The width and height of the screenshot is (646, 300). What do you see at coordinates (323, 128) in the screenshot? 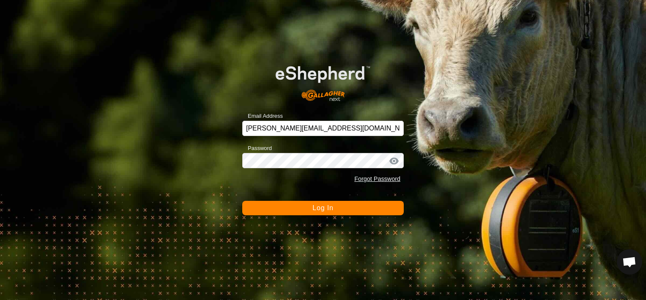
I see `input: Email Address` at bounding box center [323, 128].